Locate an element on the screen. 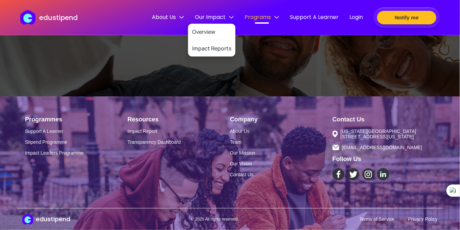 Image resolution: width=460 pixels, height=230 pixels. a: Impact Report is located at coordinates (179, 131).